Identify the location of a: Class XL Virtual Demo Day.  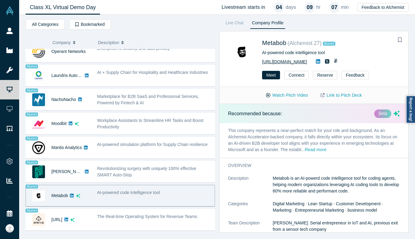
(63, 7).